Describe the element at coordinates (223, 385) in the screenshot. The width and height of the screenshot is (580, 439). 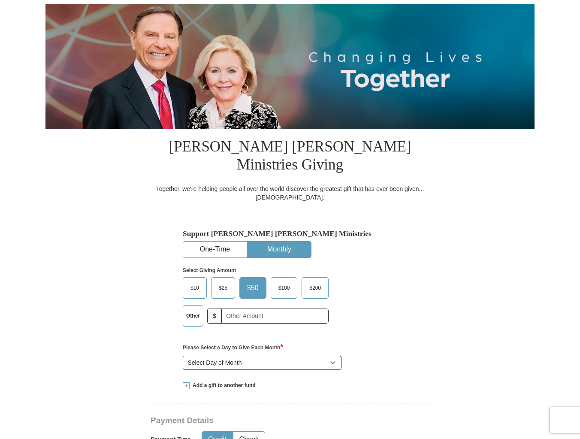
I see `span: Add a gift to another fund` at that location.